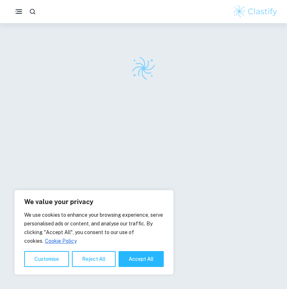 The height and width of the screenshot is (289, 287). I want to click on a: Clastify logo, so click(255, 12).